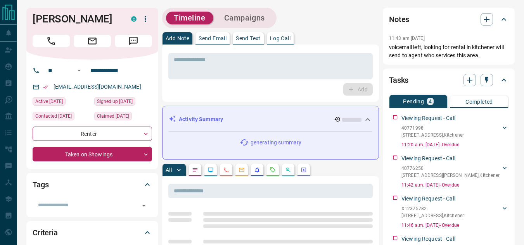  Describe the element at coordinates (61, 103) in the screenshot. I see `div: Sat Oct 11 2025` at that location.